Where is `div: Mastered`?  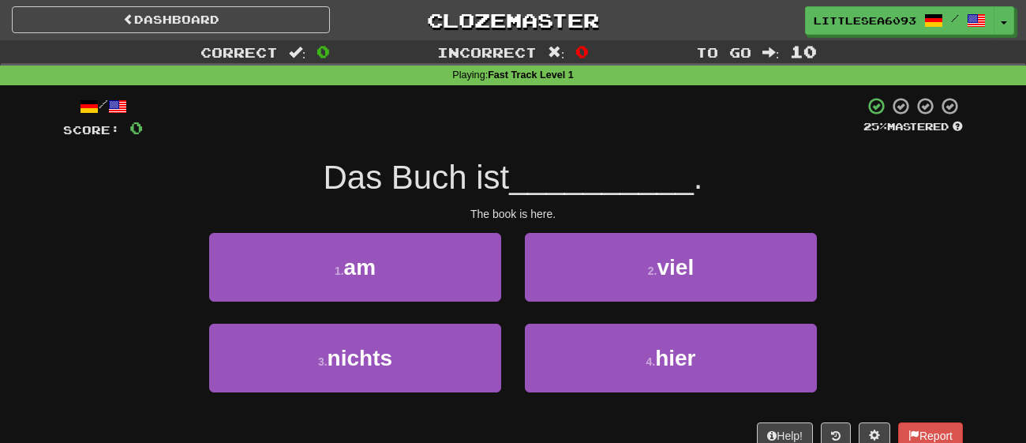 div: Mastered is located at coordinates (913, 127).